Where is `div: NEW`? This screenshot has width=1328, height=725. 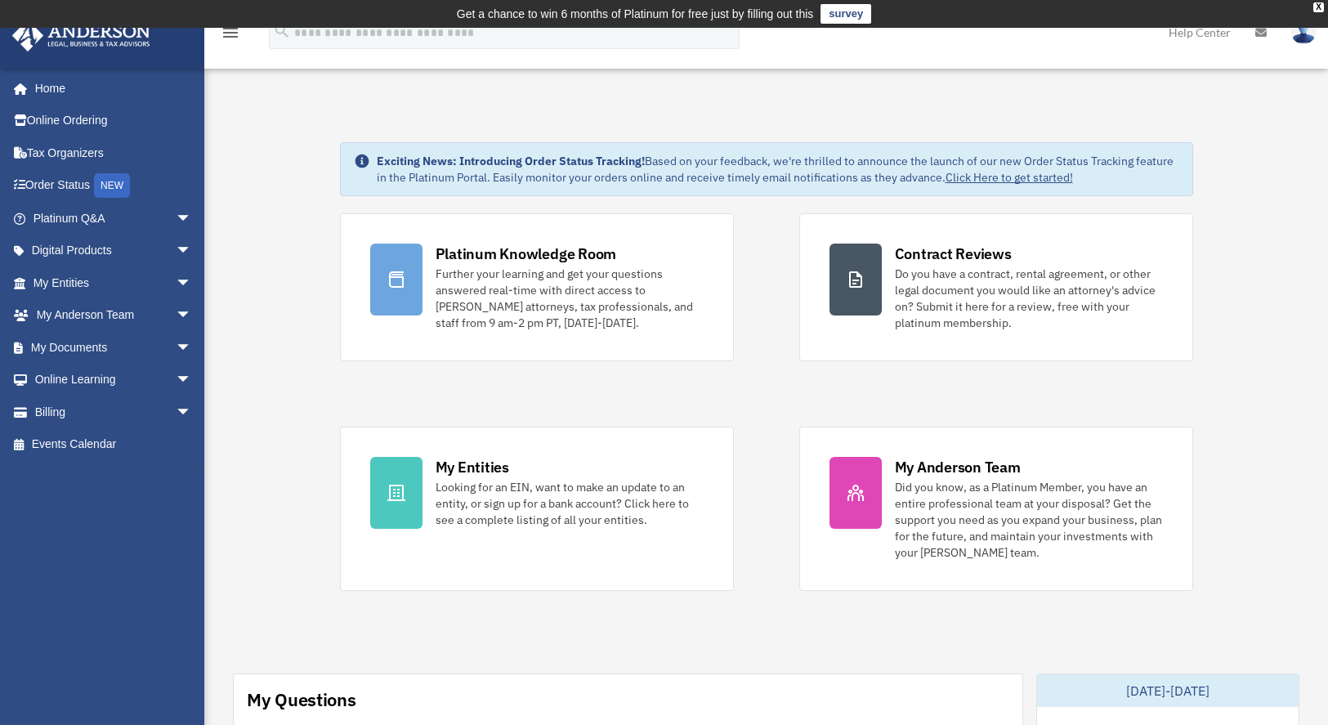 div: NEW is located at coordinates (112, 186).